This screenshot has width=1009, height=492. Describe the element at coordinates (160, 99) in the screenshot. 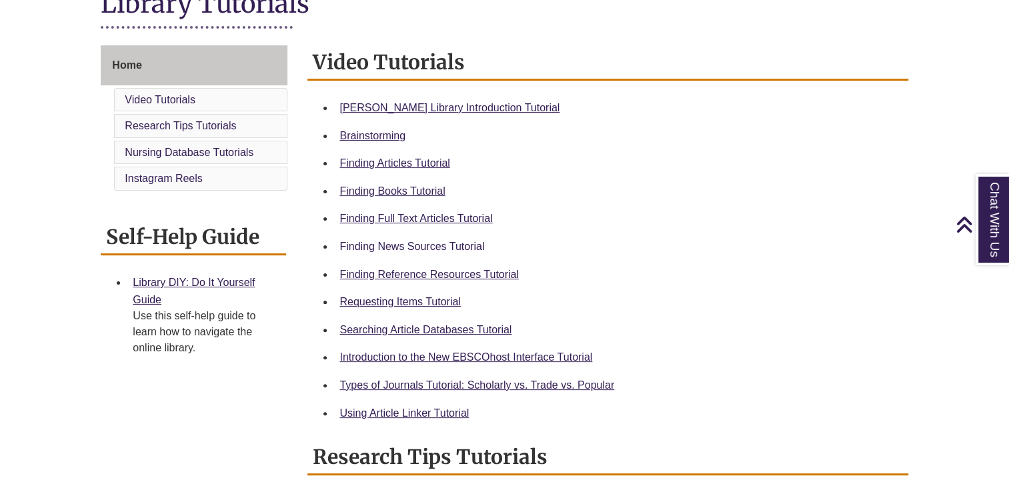

I see `a: Video Tutorials` at that location.